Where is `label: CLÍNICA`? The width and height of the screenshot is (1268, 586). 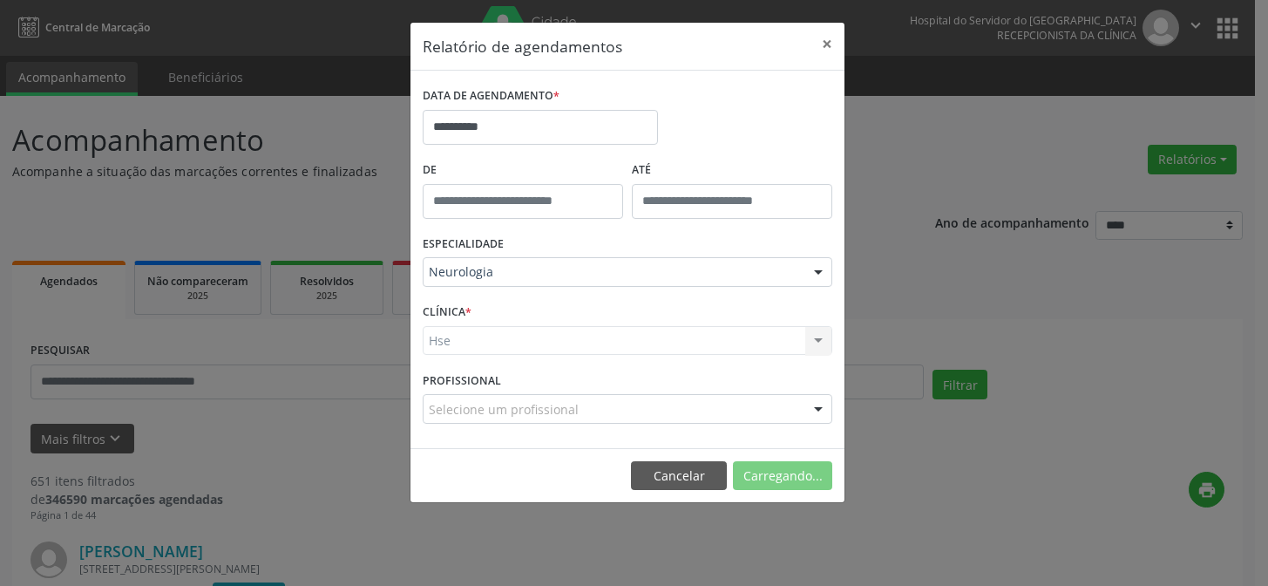
label: CLÍNICA is located at coordinates (447, 312).